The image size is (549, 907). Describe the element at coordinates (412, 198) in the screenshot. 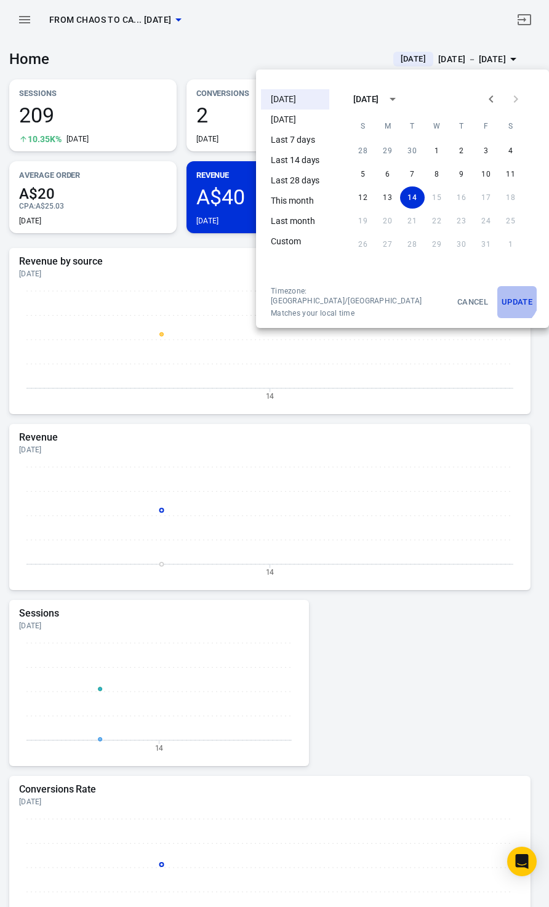

I see `button: 14` at that location.